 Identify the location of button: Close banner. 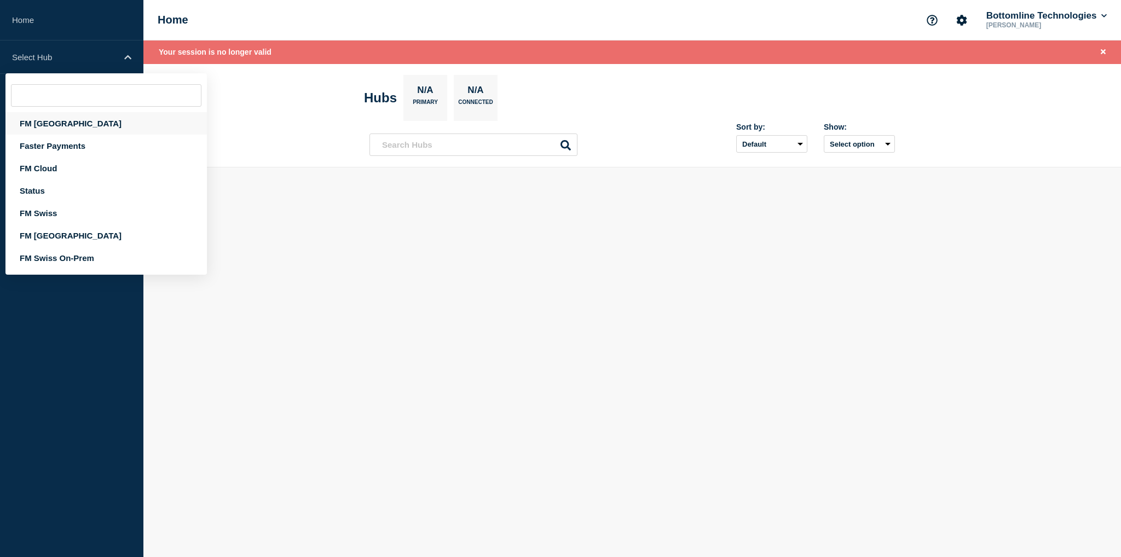
(1103, 52).